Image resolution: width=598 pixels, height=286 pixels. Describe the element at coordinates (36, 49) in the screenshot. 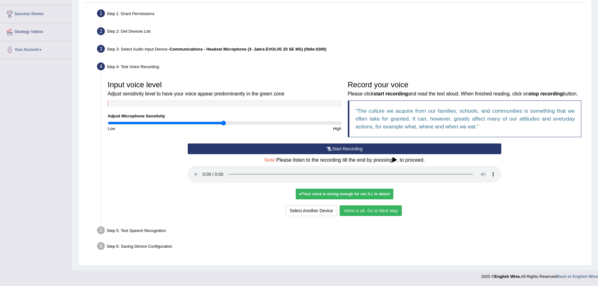

I see `a: Your Account` at that location.